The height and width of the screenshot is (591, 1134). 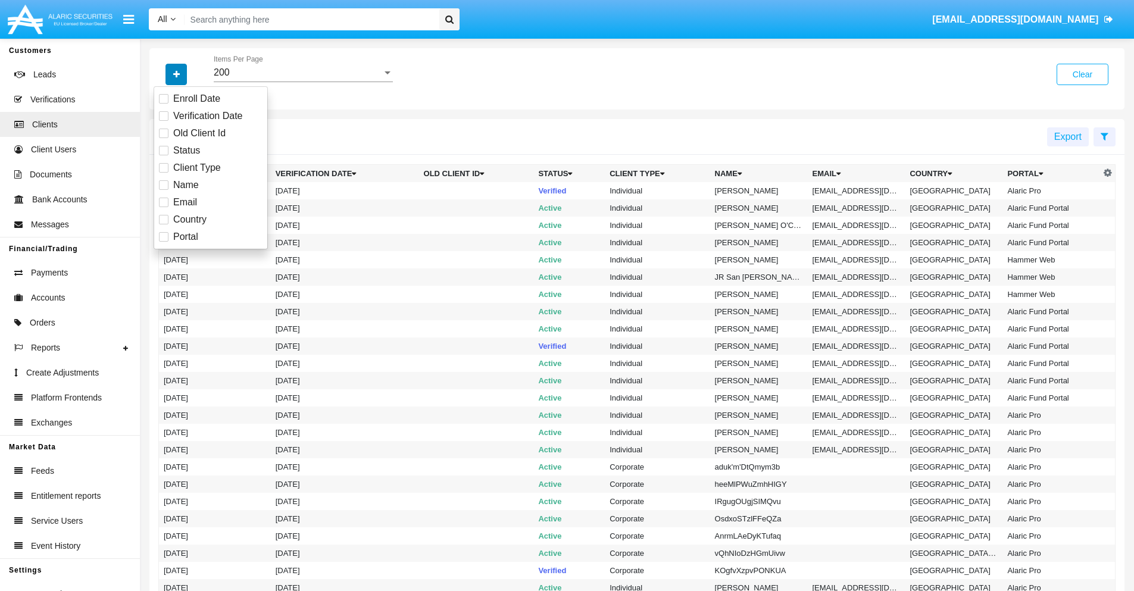 I want to click on span: Service Users, so click(x=57, y=521).